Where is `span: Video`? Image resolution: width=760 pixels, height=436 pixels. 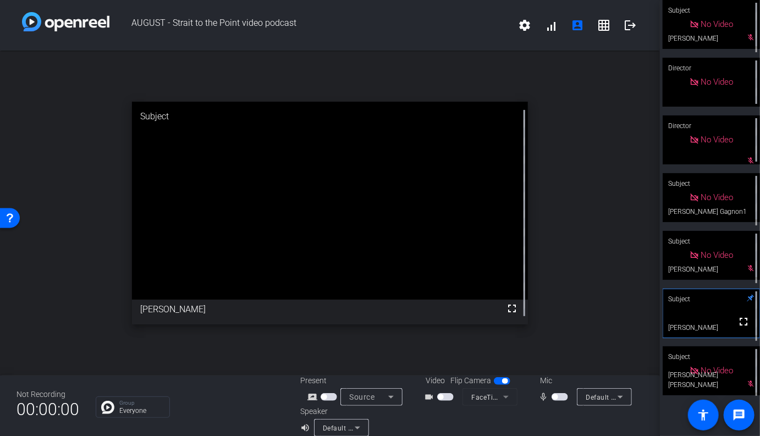 span: Video is located at coordinates (435, 381).